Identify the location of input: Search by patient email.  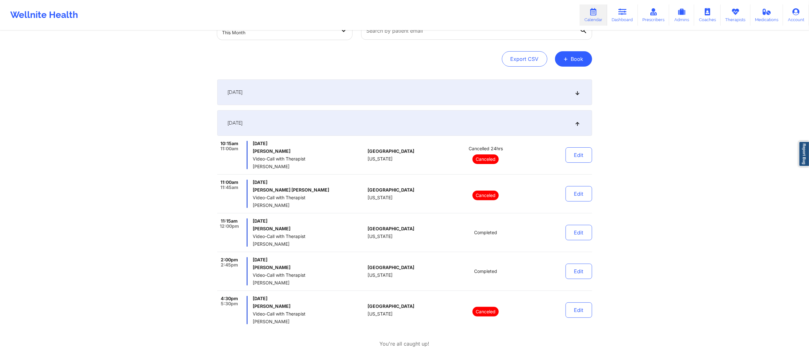
(477, 31).